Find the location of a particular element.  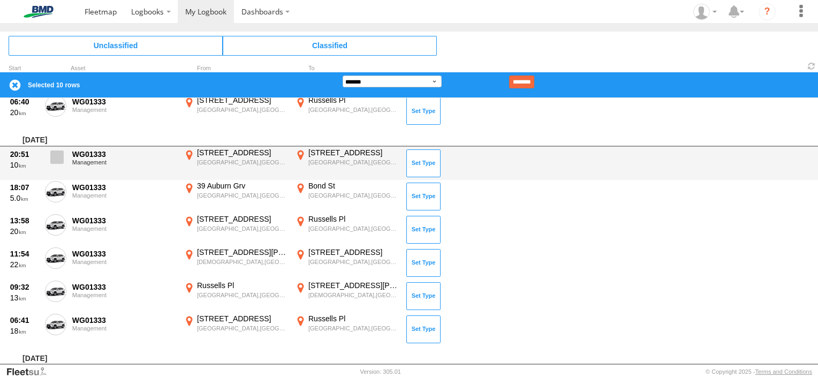

div: 5.0 is located at coordinates (25, 198).